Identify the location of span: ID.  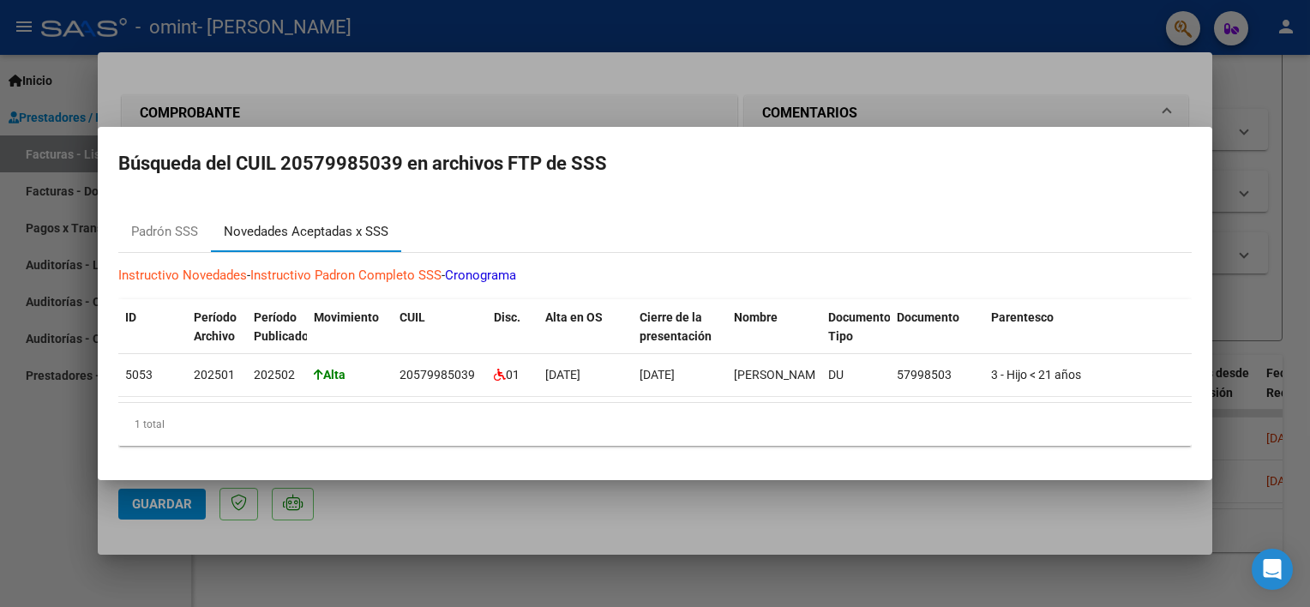
(130, 317).